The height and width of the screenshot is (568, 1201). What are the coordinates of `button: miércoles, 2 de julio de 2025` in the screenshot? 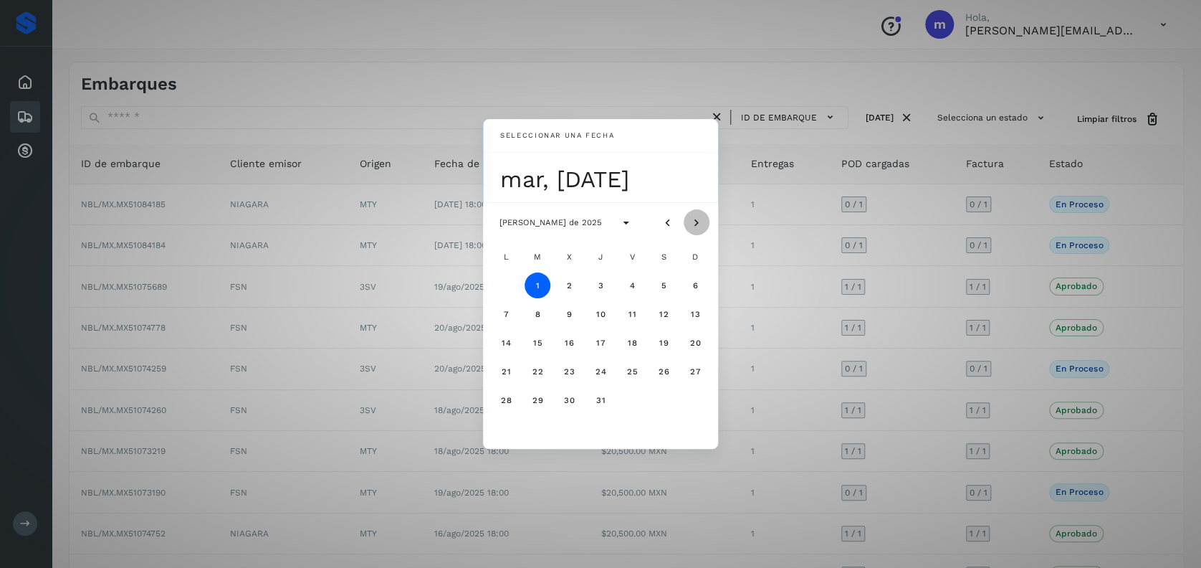 It's located at (569, 285).